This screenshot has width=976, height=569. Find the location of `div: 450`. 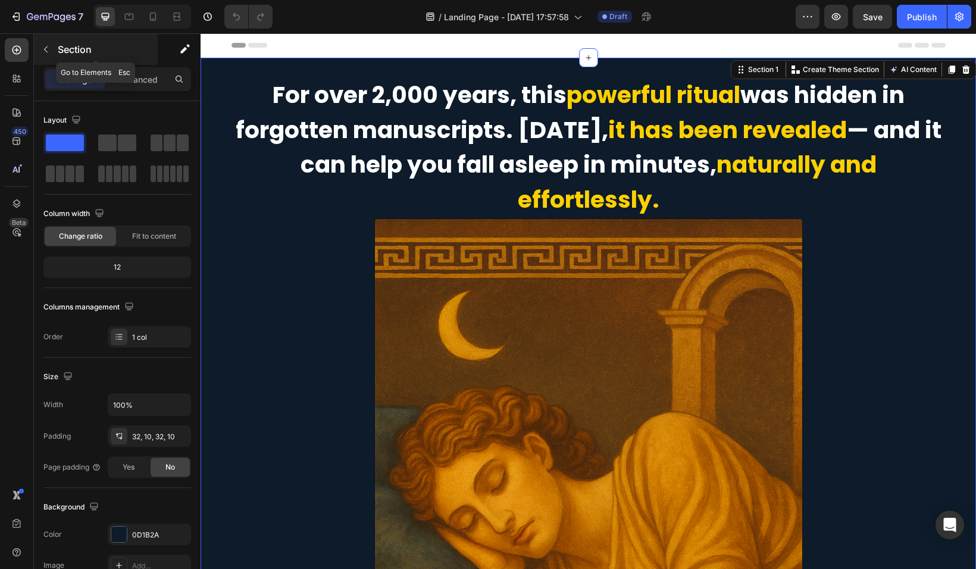

div: 450 is located at coordinates (20, 131).